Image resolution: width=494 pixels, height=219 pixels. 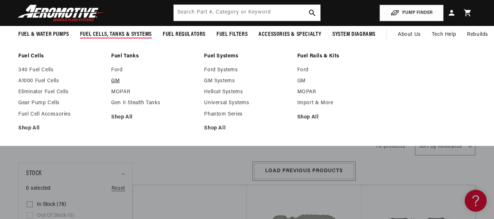 I want to click on button: PUMP FINDER, so click(x=412, y=13).